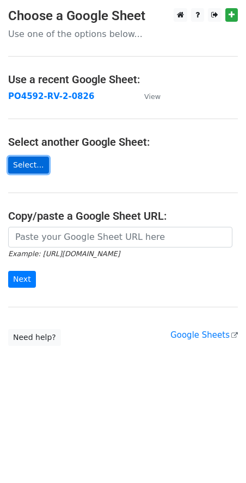 The width and height of the screenshot is (246, 483). Describe the element at coordinates (147, 96) in the screenshot. I see `a: View` at that location.